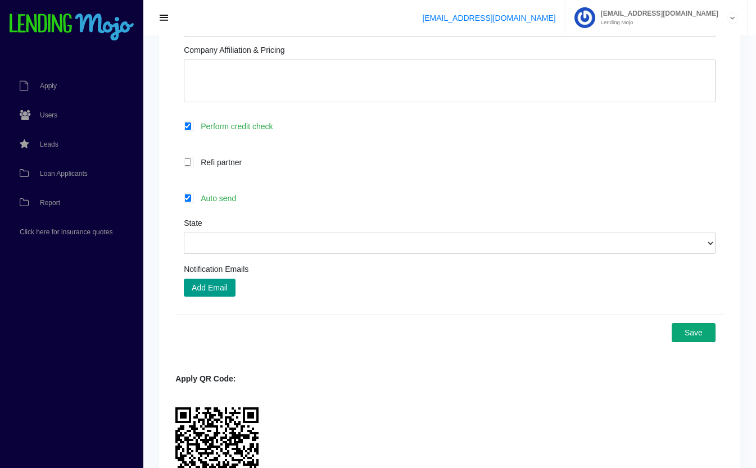 The height and width of the screenshot is (468, 756). Describe the element at coordinates (455, 126) in the screenshot. I see `label: Perform credit check` at that location.